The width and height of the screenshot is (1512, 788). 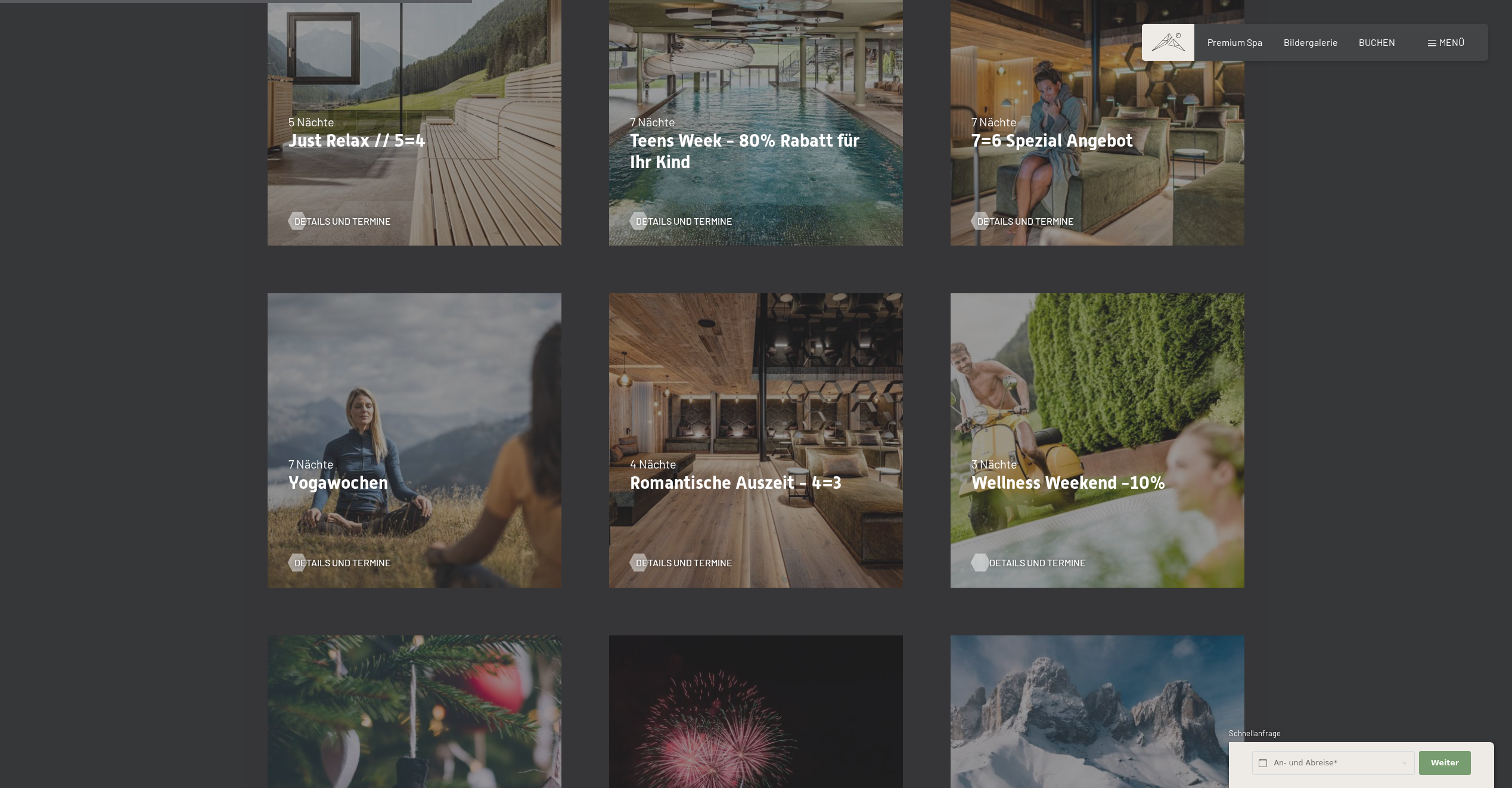 I want to click on span: 5 Nächte, so click(x=311, y=122).